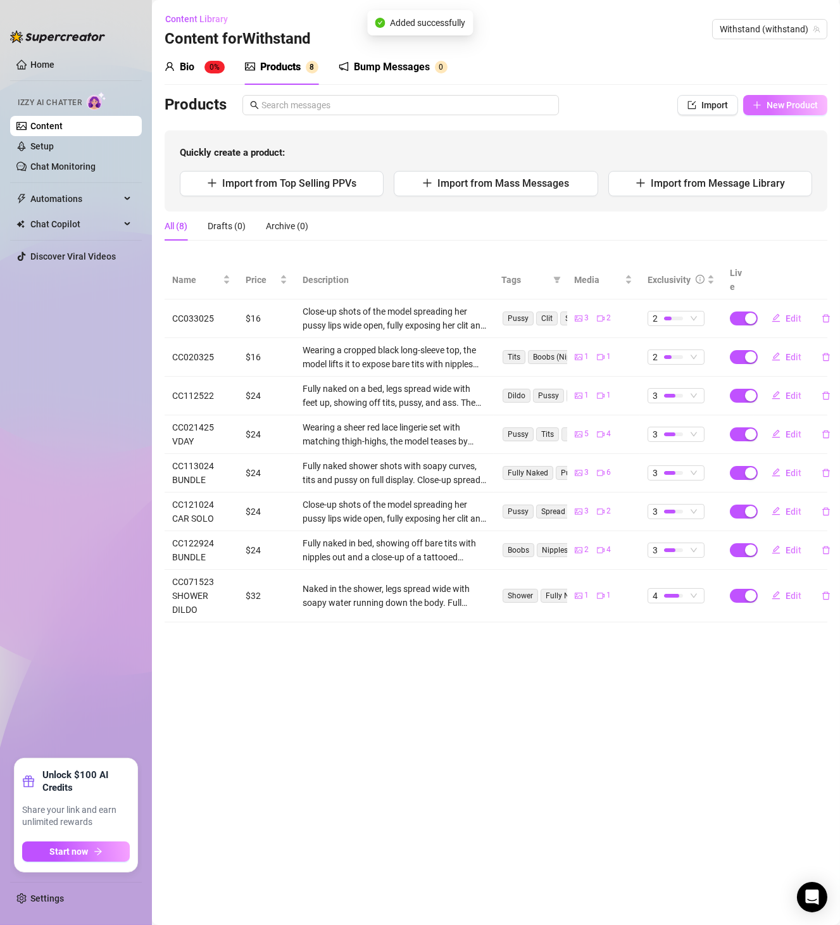 The height and width of the screenshot is (925, 840). Describe the element at coordinates (394, 511) in the screenshot. I see `div: Close-up shots of the model spreading her pussy lips wide open, fully exposing her clit and inner...` at that location.